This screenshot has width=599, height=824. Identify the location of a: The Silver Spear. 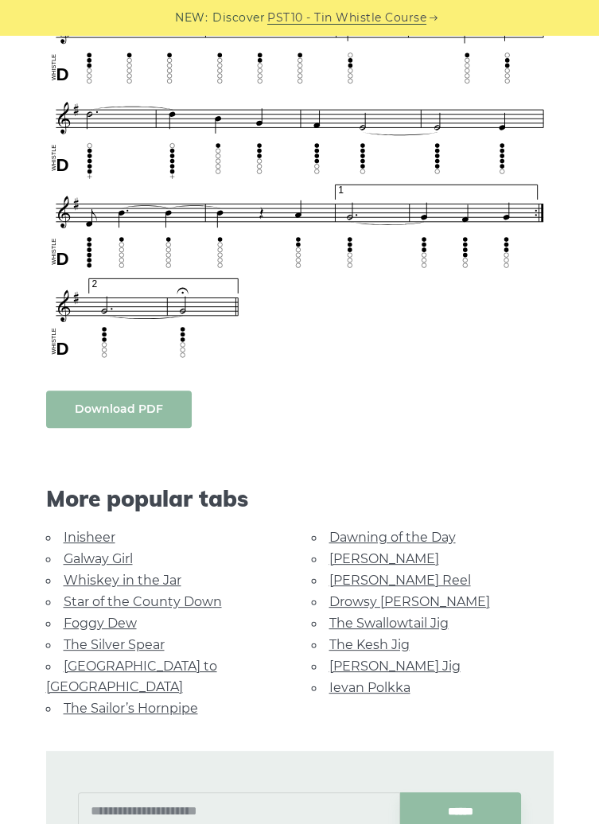
(114, 644).